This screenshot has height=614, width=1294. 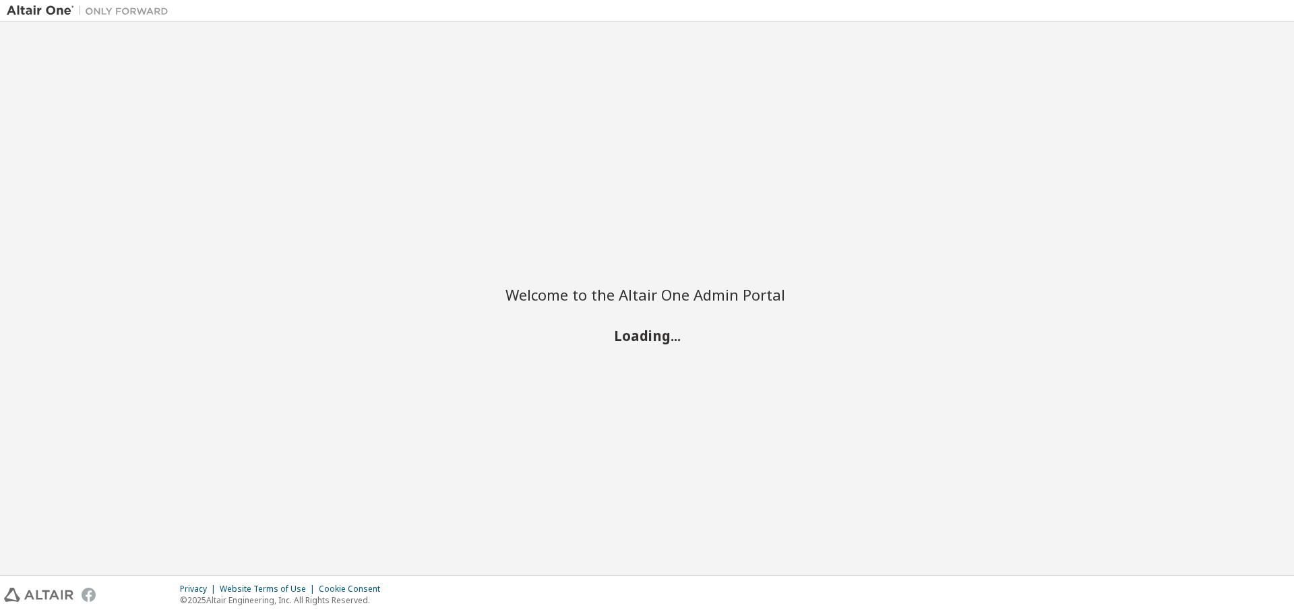 What do you see at coordinates (38, 595) in the screenshot?
I see `img: altair_logo.svg` at bounding box center [38, 595].